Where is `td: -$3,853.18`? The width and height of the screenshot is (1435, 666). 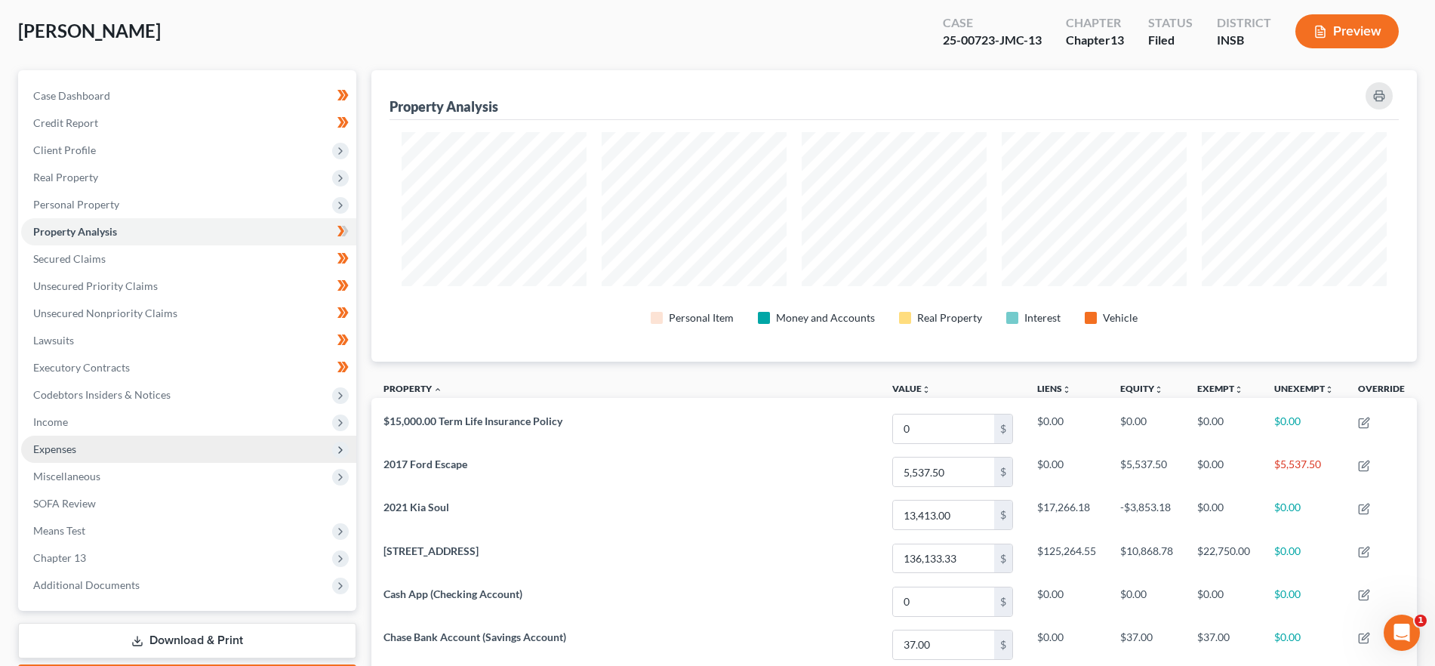
td: -$3,853.18 is located at coordinates (1146, 515).